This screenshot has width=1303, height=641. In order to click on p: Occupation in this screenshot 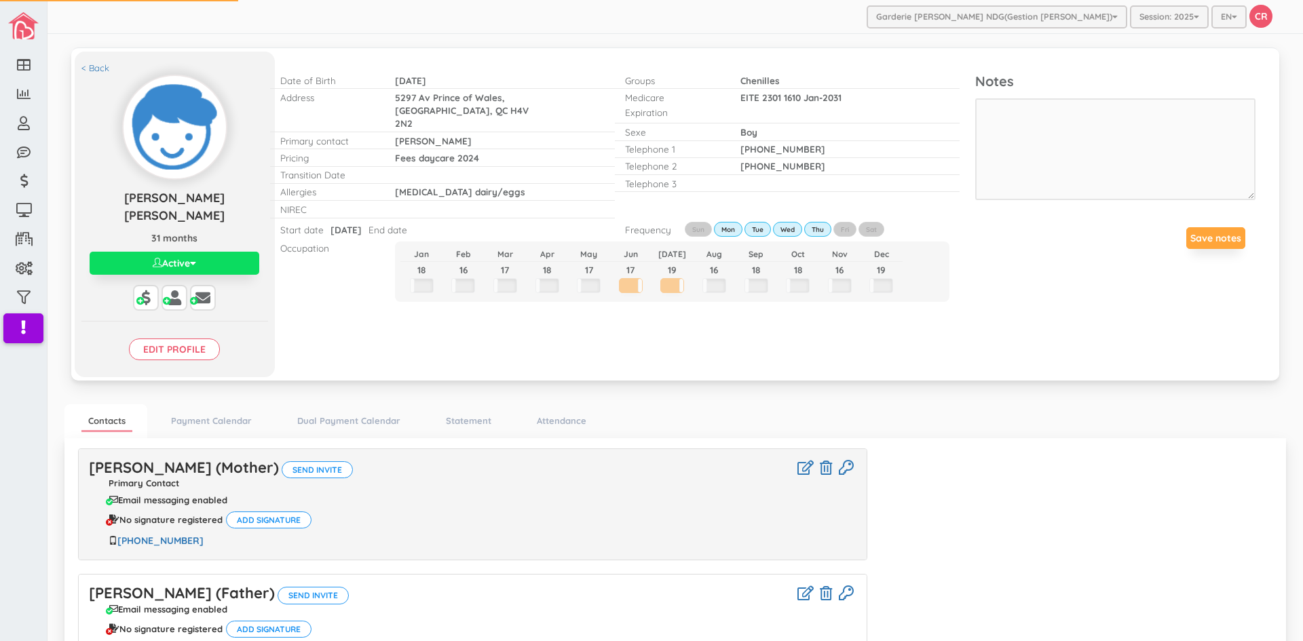, I will do `click(327, 248)`.